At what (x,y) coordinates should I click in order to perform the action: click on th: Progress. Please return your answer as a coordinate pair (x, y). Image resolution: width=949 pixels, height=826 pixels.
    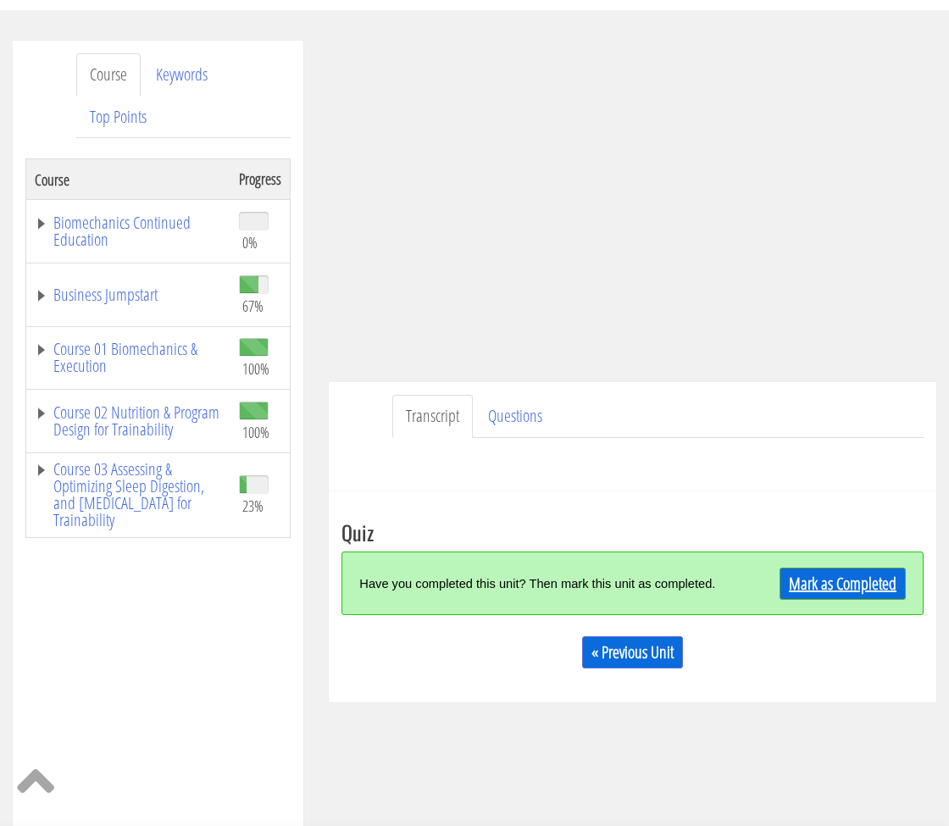
    Looking at the image, I should click on (260, 180).